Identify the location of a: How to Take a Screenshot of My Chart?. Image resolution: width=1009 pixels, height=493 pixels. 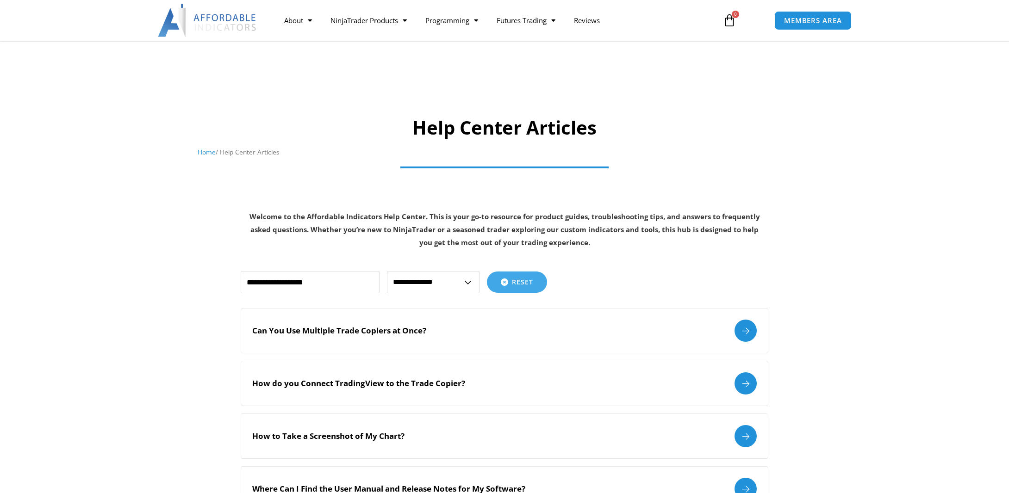
(504, 436).